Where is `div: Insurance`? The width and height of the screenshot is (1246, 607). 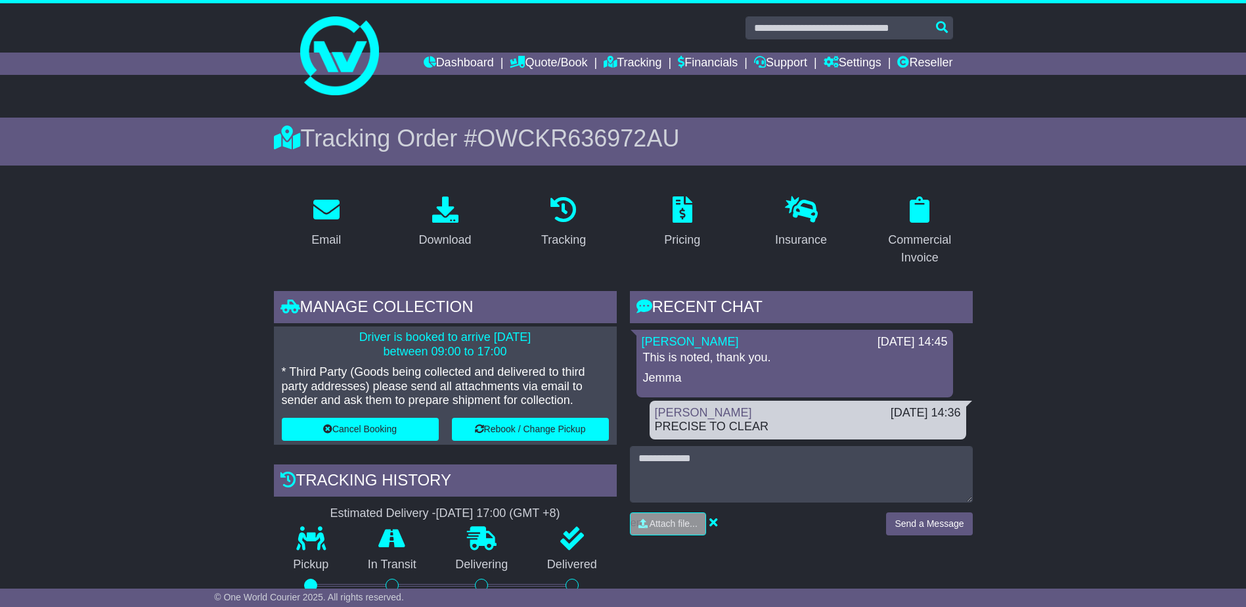 div: Insurance is located at coordinates (801, 240).